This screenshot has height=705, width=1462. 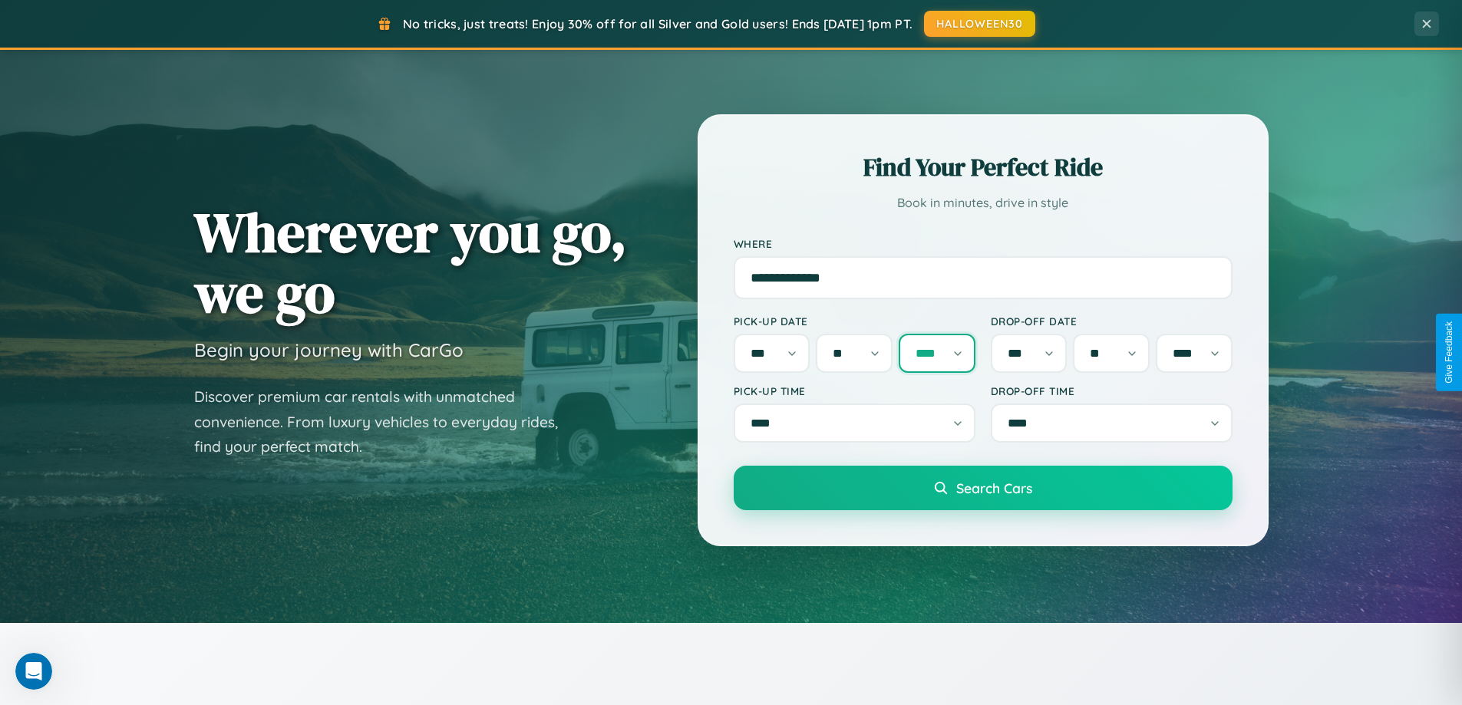 I want to click on div: Give Feedback, so click(x=1449, y=352).